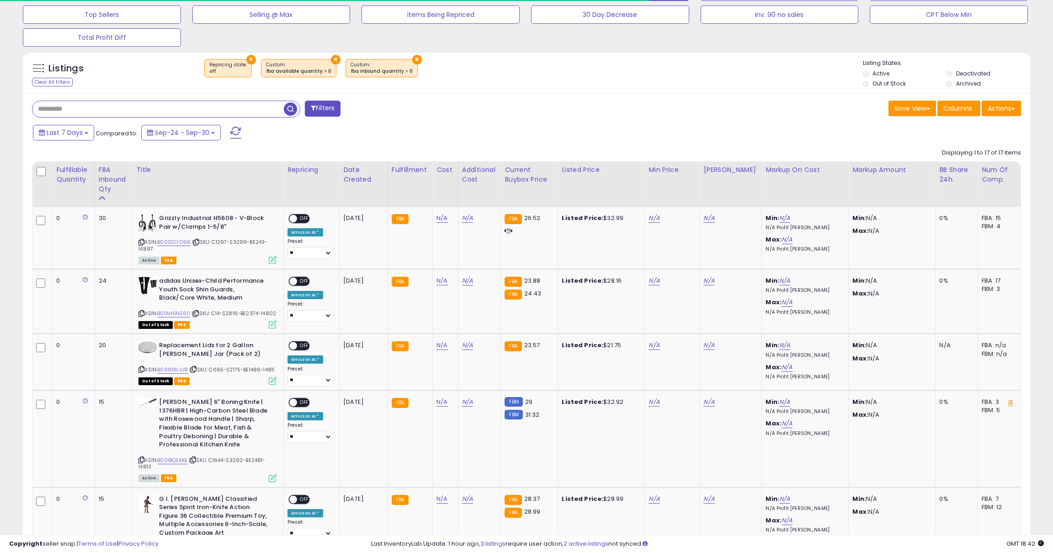 This screenshot has height=553, width=1053. Describe the element at coordinates (998, 354) in the screenshot. I see `div: FBM: n/a` at that location.